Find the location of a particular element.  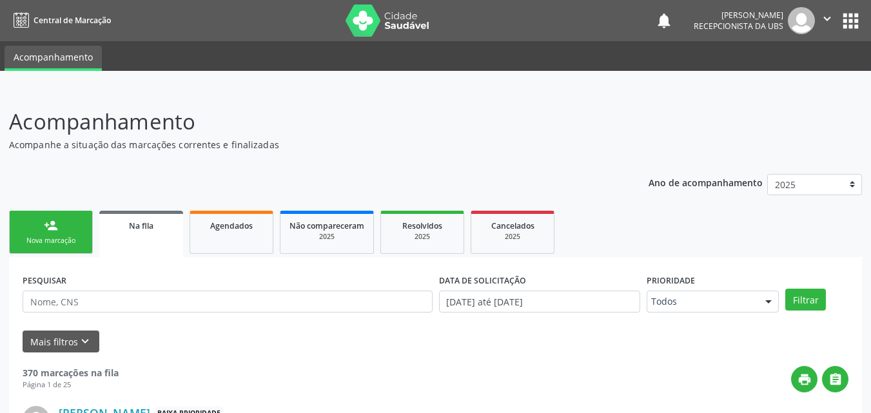

input: Nome, CNS is located at coordinates (228, 302).